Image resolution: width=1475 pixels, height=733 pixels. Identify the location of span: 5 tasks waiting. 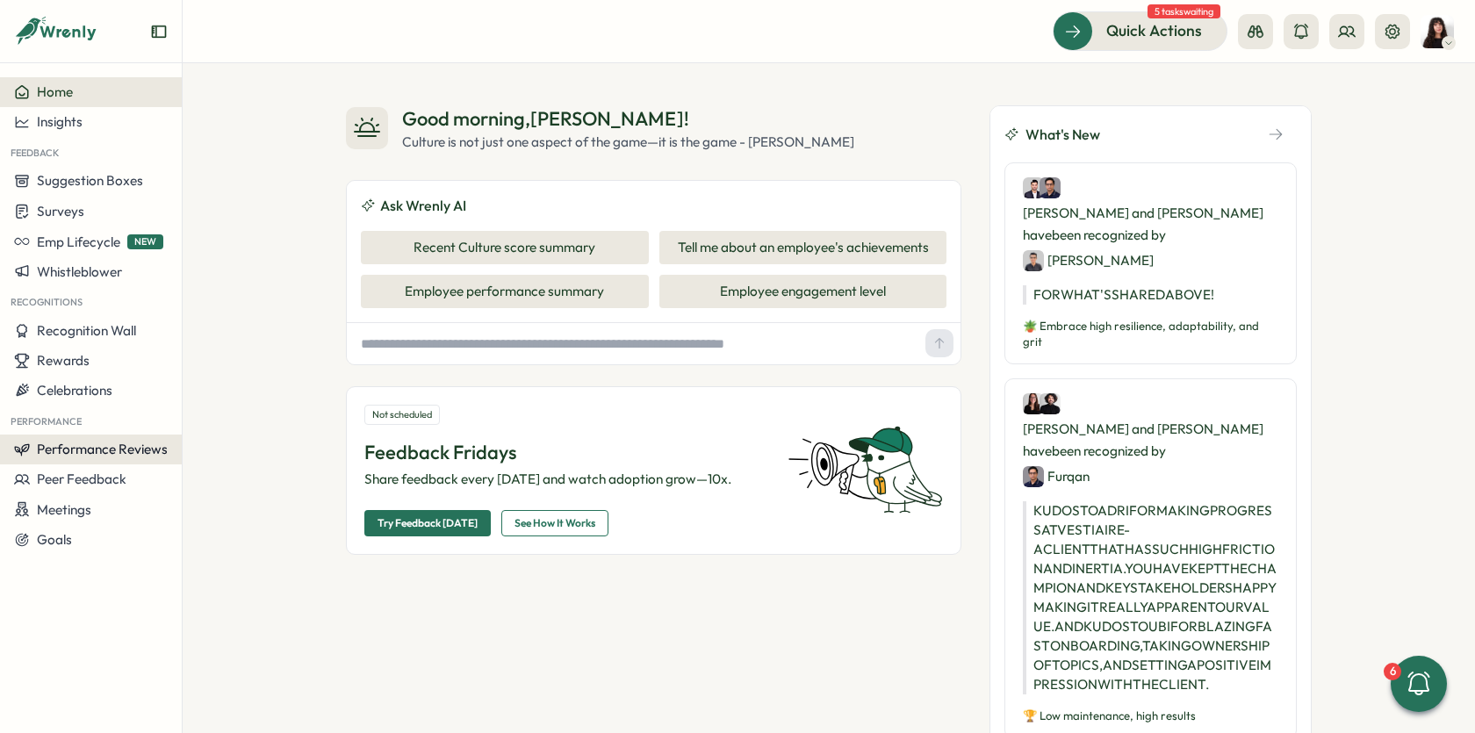
(1184, 11).